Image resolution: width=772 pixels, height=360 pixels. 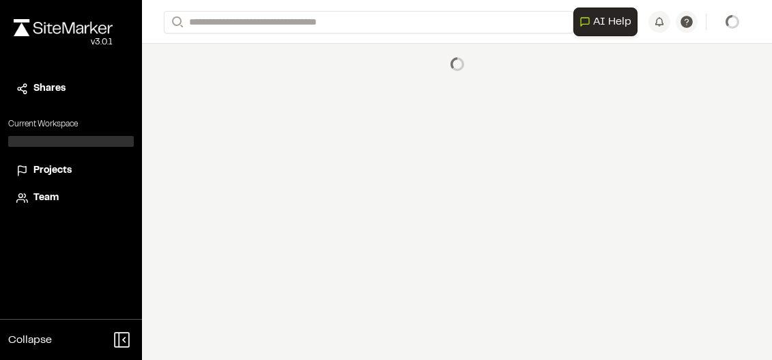 I want to click on span: Shares, so click(x=49, y=89).